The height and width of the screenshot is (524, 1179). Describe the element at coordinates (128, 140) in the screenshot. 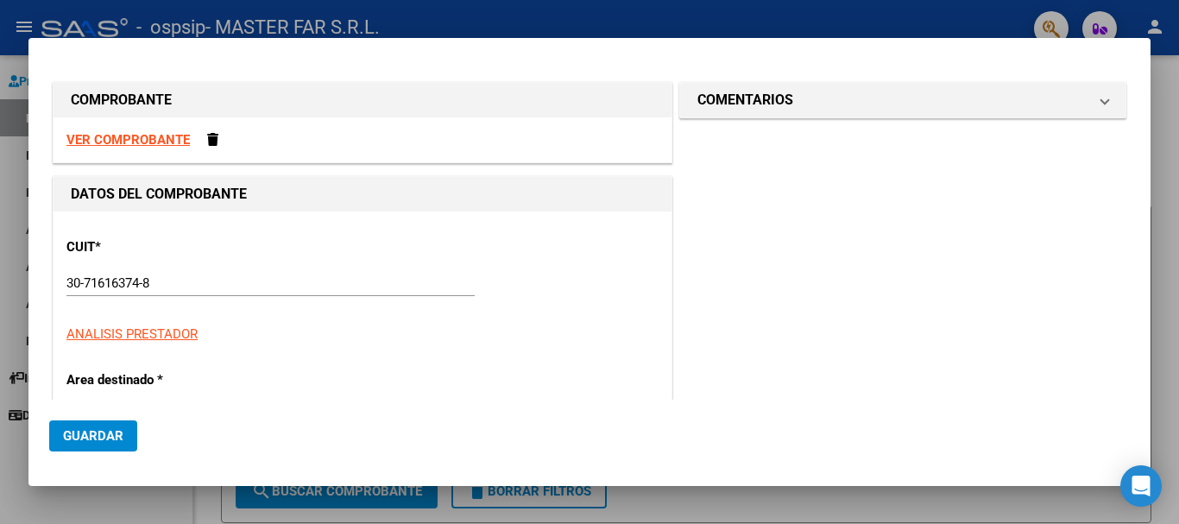

I see `strong: VER COMPROBANTE` at that location.